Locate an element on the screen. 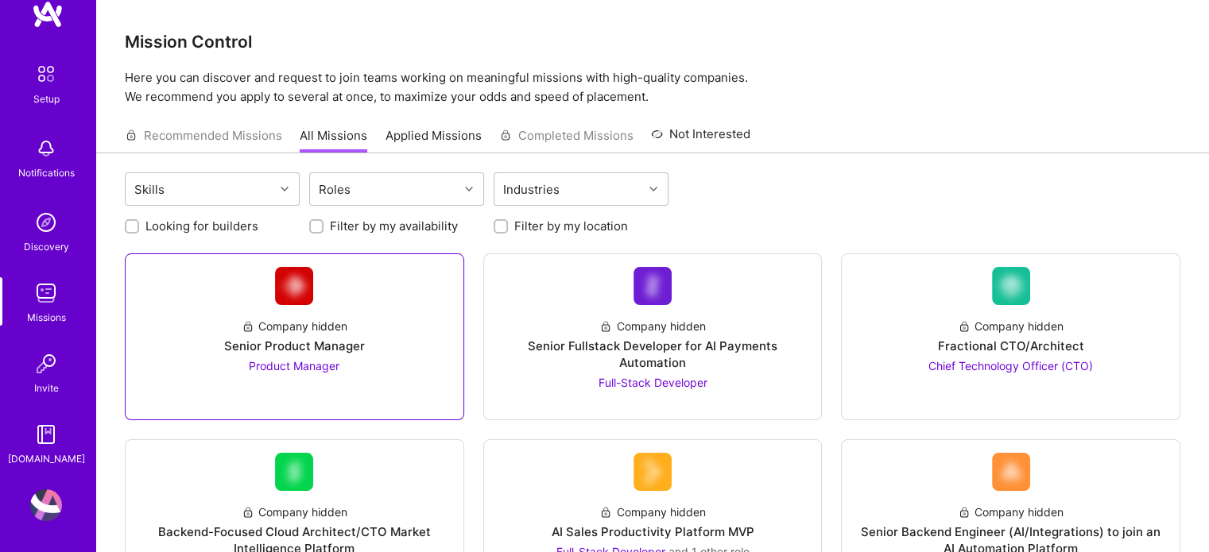 The image size is (1209, 552). a: Not Interested is located at coordinates (700, 139).